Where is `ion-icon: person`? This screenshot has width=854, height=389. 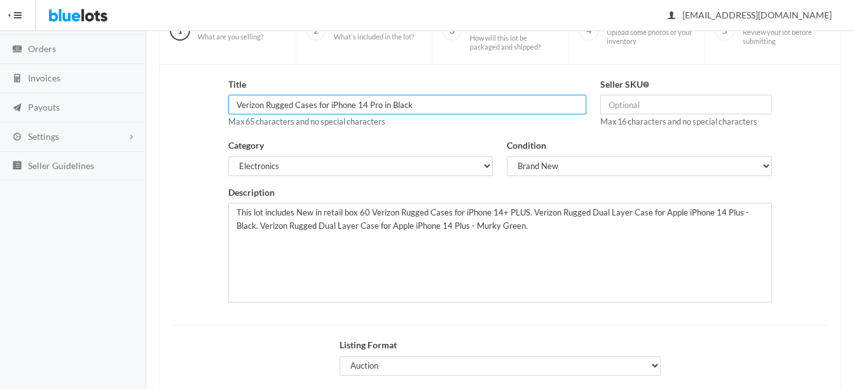 ion-icon: person is located at coordinates (672, 16).